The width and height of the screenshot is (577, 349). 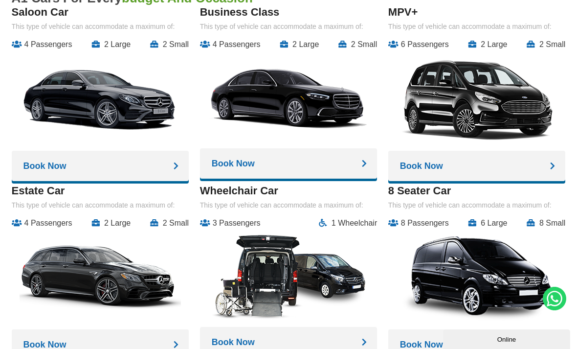 I want to click on h3: MPV+, so click(x=477, y=12).